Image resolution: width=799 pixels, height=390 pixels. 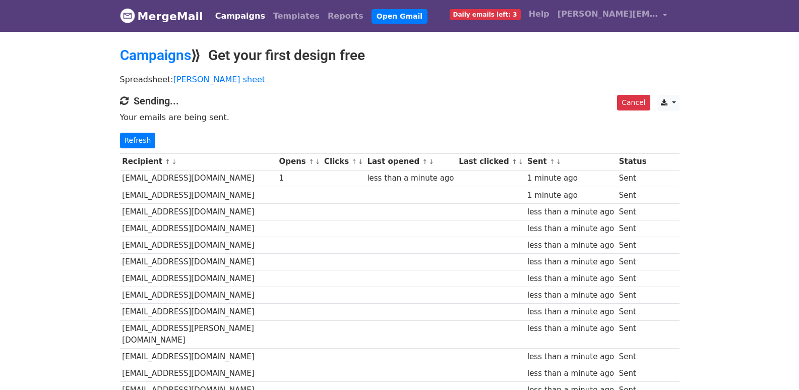 What do you see at coordinates (399, 16) in the screenshot?
I see `a: Open Gmail` at bounding box center [399, 16].